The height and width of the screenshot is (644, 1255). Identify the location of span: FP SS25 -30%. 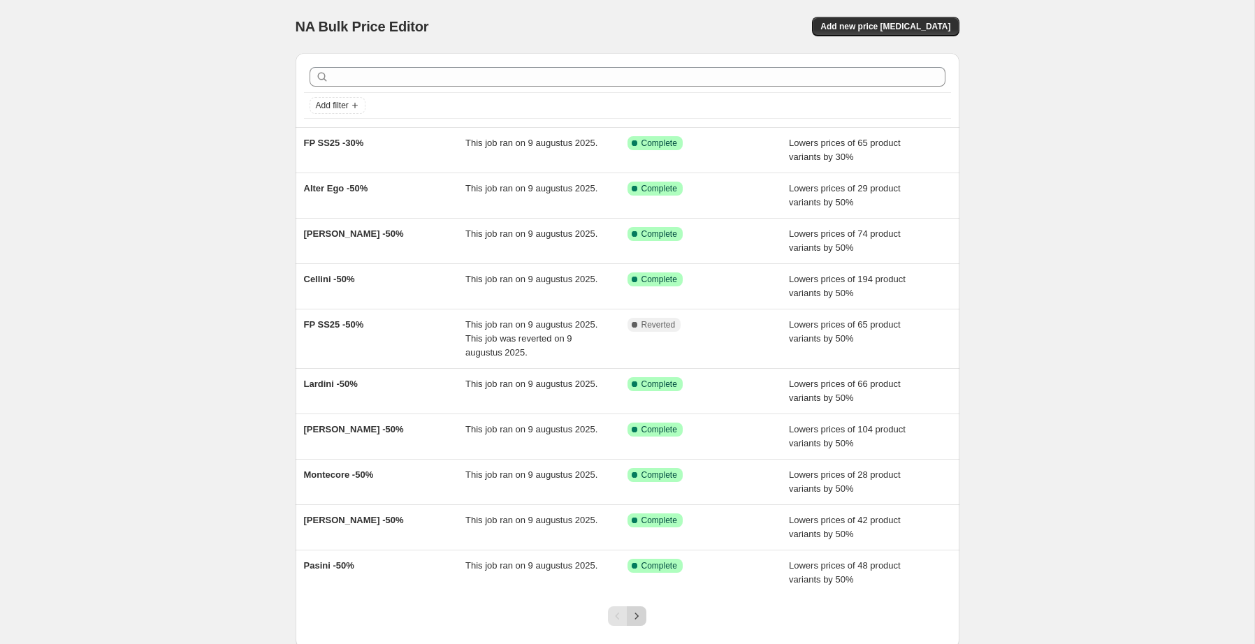
(334, 143).